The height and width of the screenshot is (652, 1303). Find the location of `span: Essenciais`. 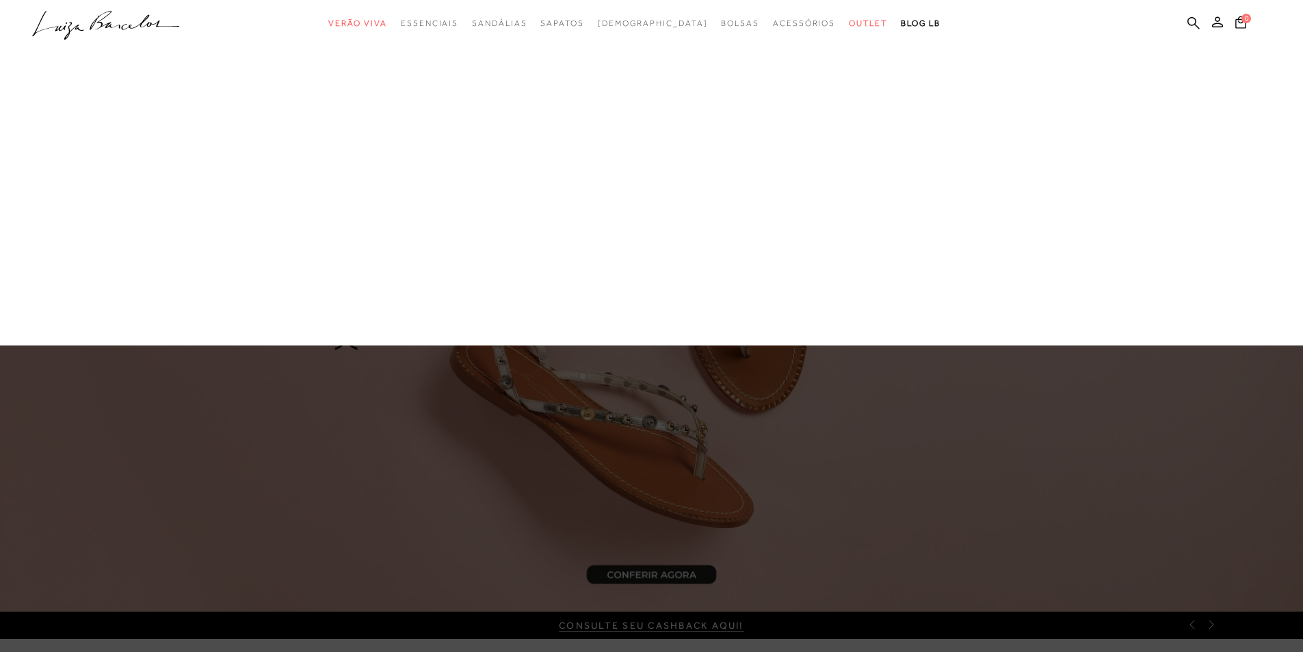

span: Essenciais is located at coordinates (429, 23).